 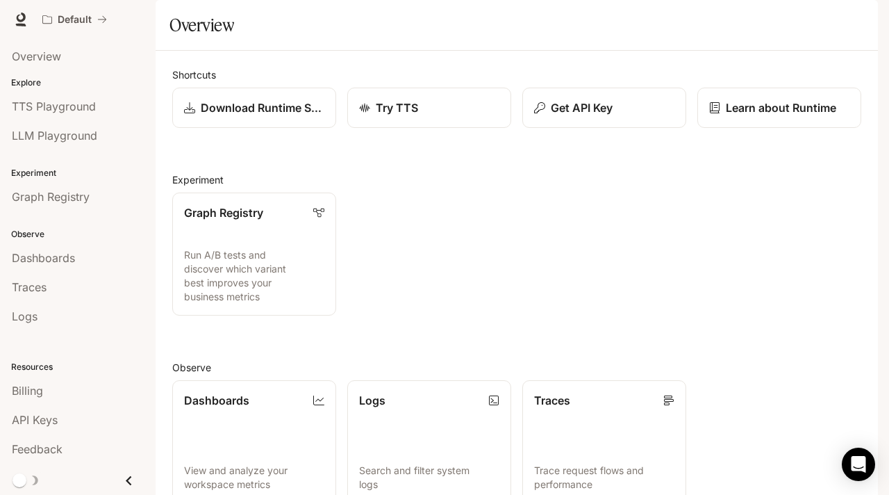 I want to click on h2: Shortcuts, so click(x=517, y=74).